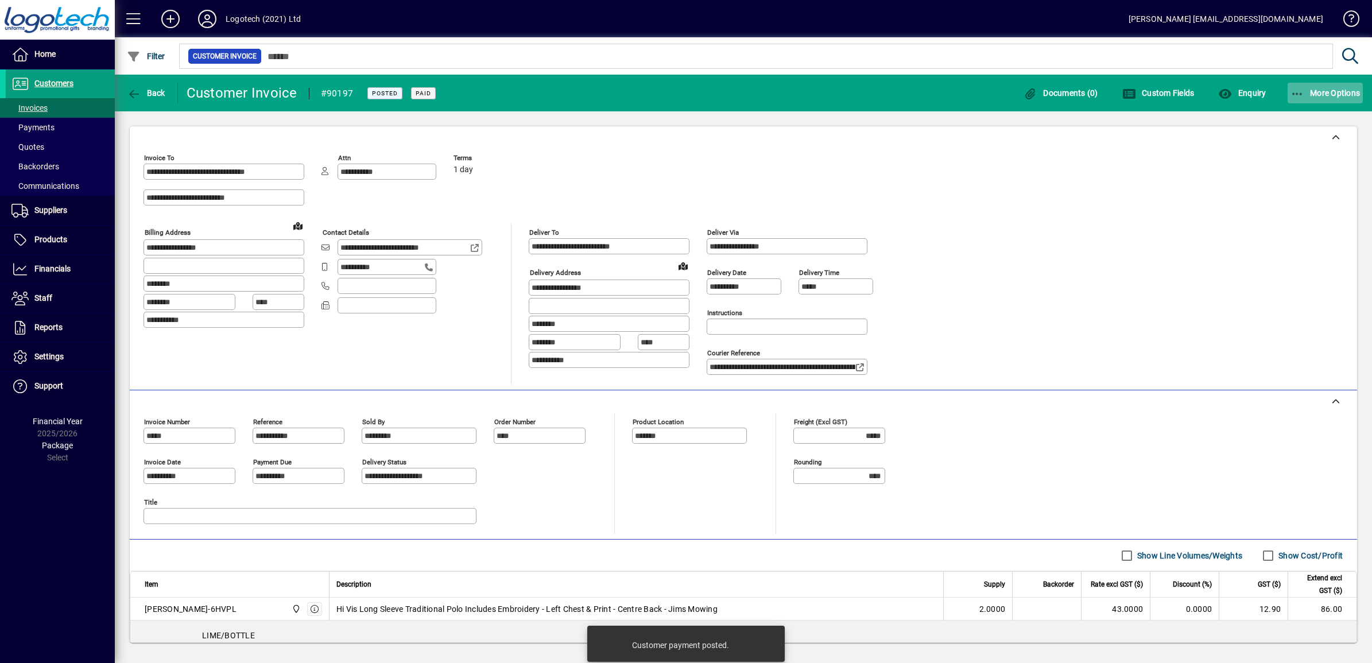 Image resolution: width=1372 pixels, height=663 pixels. What do you see at coordinates (51, 210) in the screenshot?
I see `span: Suppliers` at bounding box center [51, 210].